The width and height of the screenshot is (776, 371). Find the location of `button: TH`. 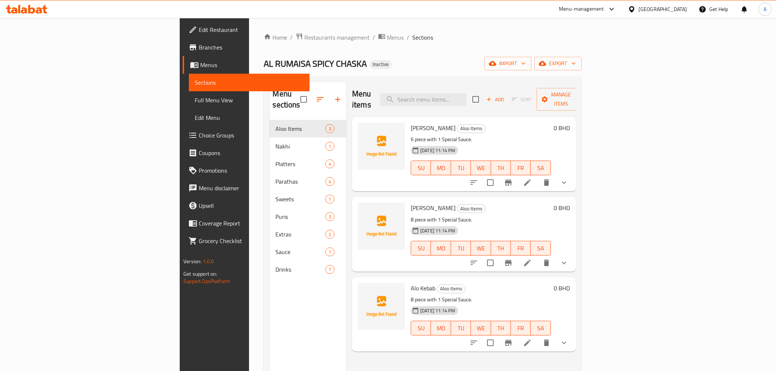

button: TH is located at coordinates (501, 168).